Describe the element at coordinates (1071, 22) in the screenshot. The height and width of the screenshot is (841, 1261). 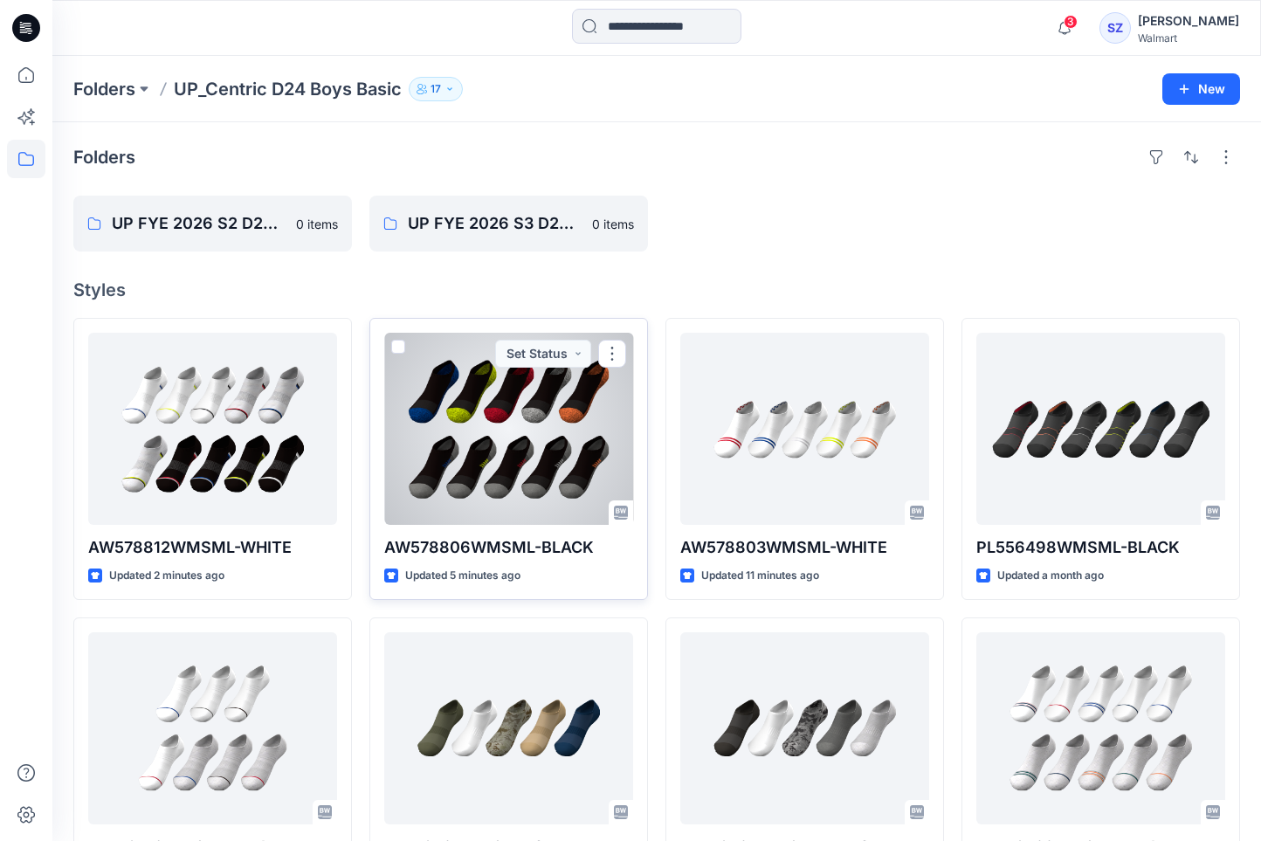
I see `span: 3` at that location.